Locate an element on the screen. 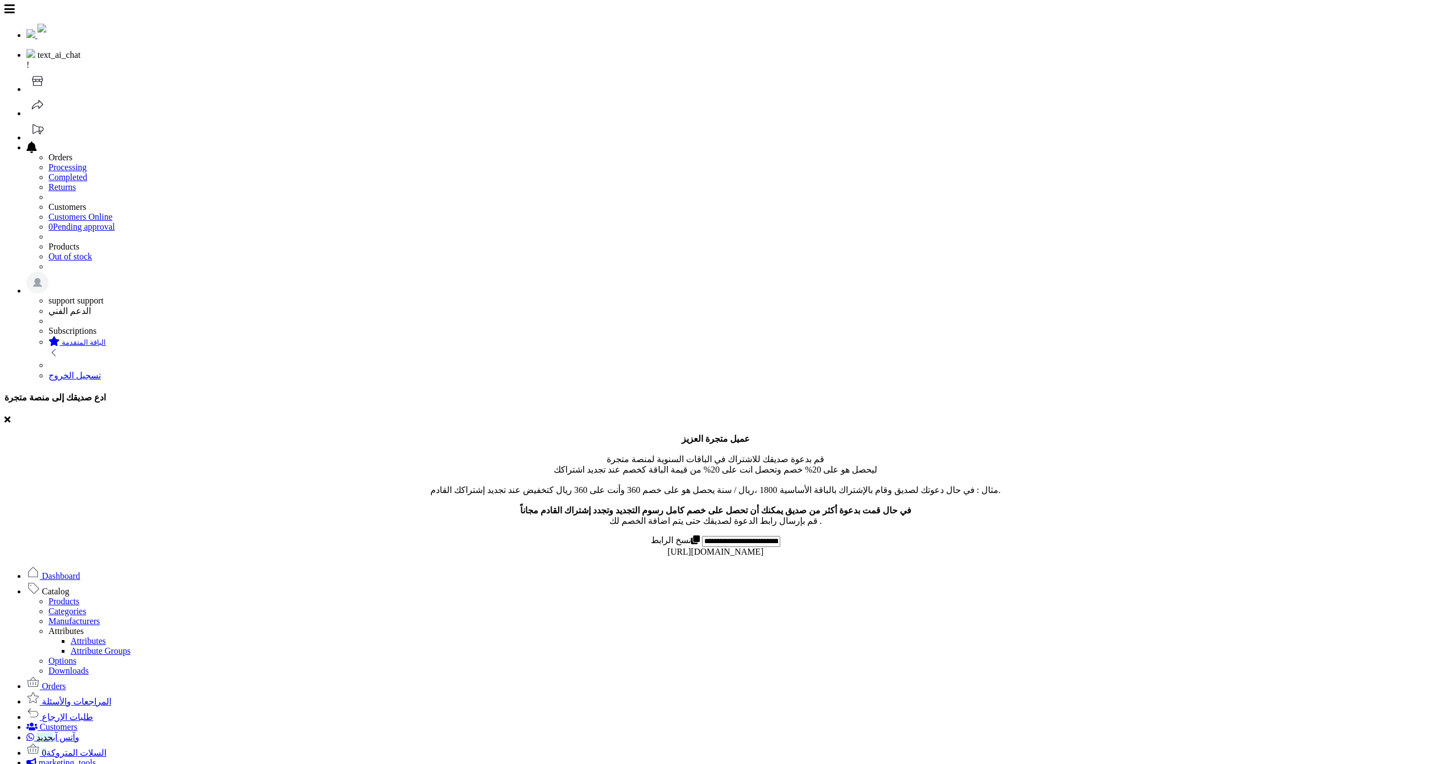 The image size is (1431, 764). a: المراجعات والأسئلة is located at coordinates (69, 702).